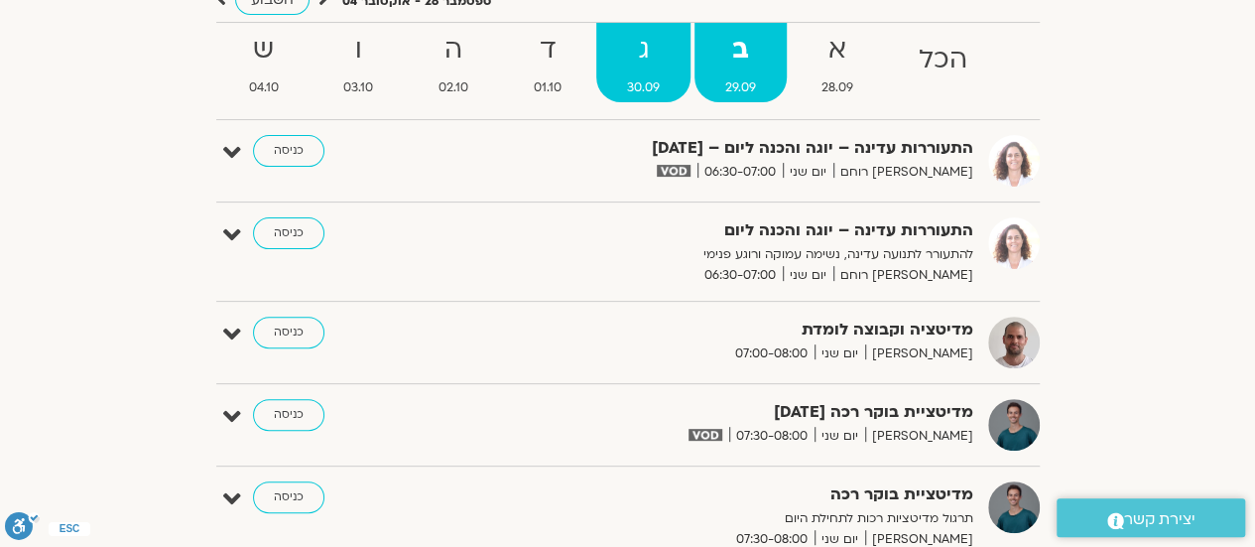  What do you see at coordinates (454, 50) in the screenshot?
I see `strong: ה` at bounding box center [454, 50].